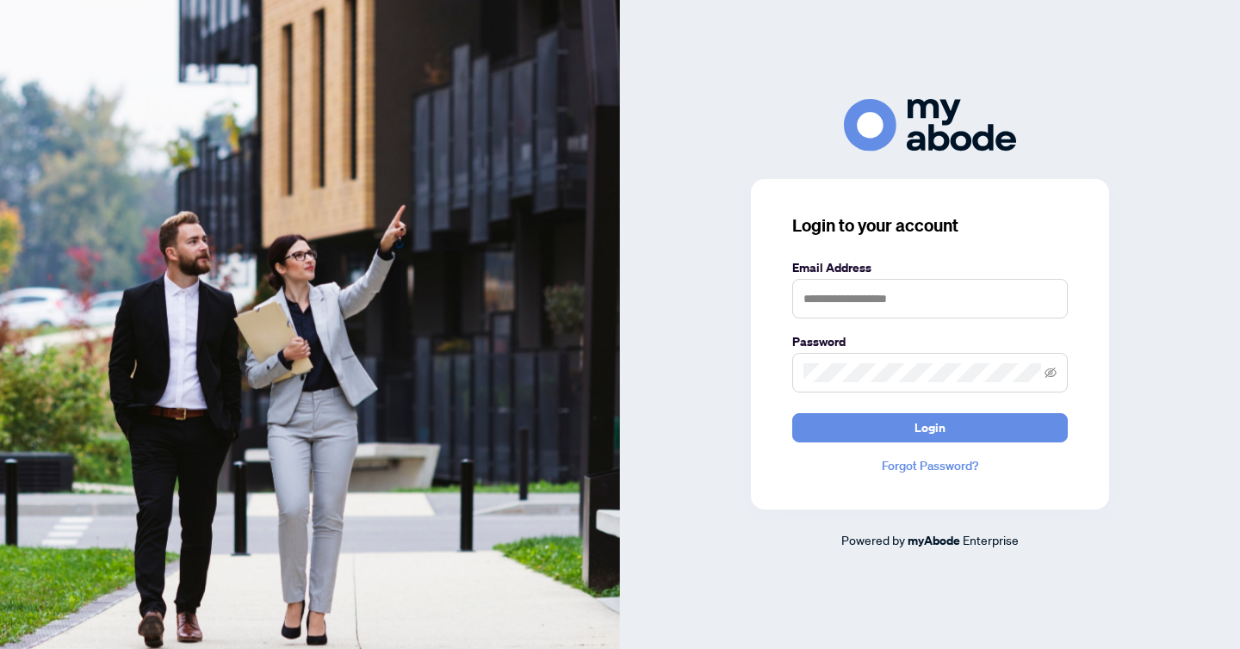  I want to click on span: Powered by, so click(873, 540).